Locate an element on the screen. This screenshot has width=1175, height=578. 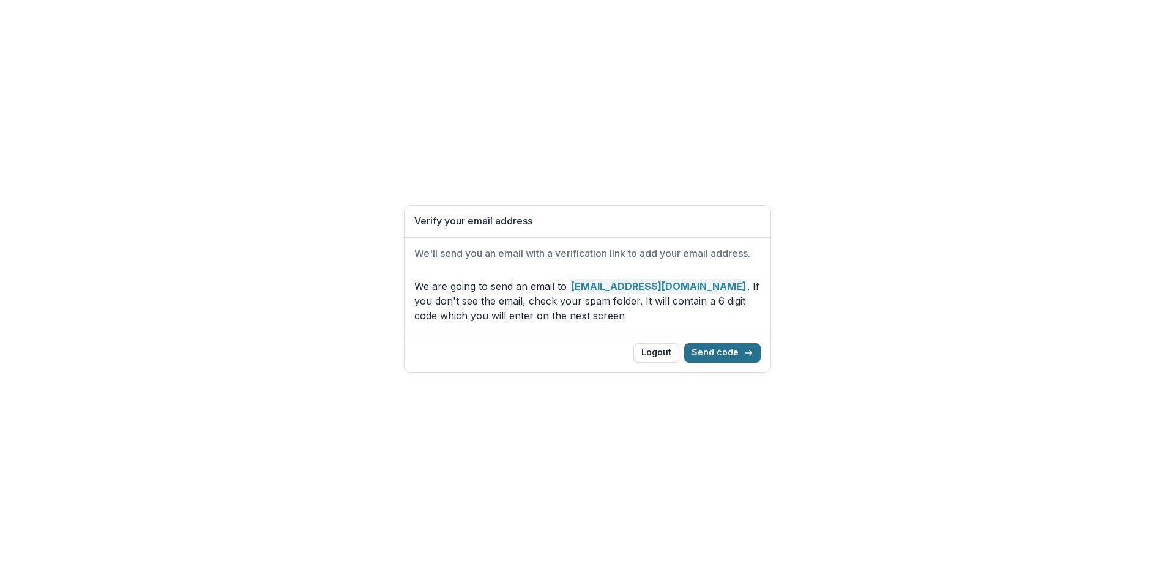
button: Send code is located at coordinates (722, 353).